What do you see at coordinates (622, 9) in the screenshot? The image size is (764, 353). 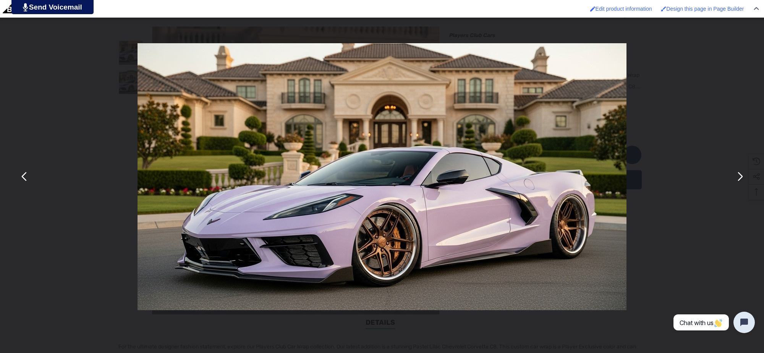 I see `a: Enabled brush for product edit Edit product information` at bounding box center [622, 9].